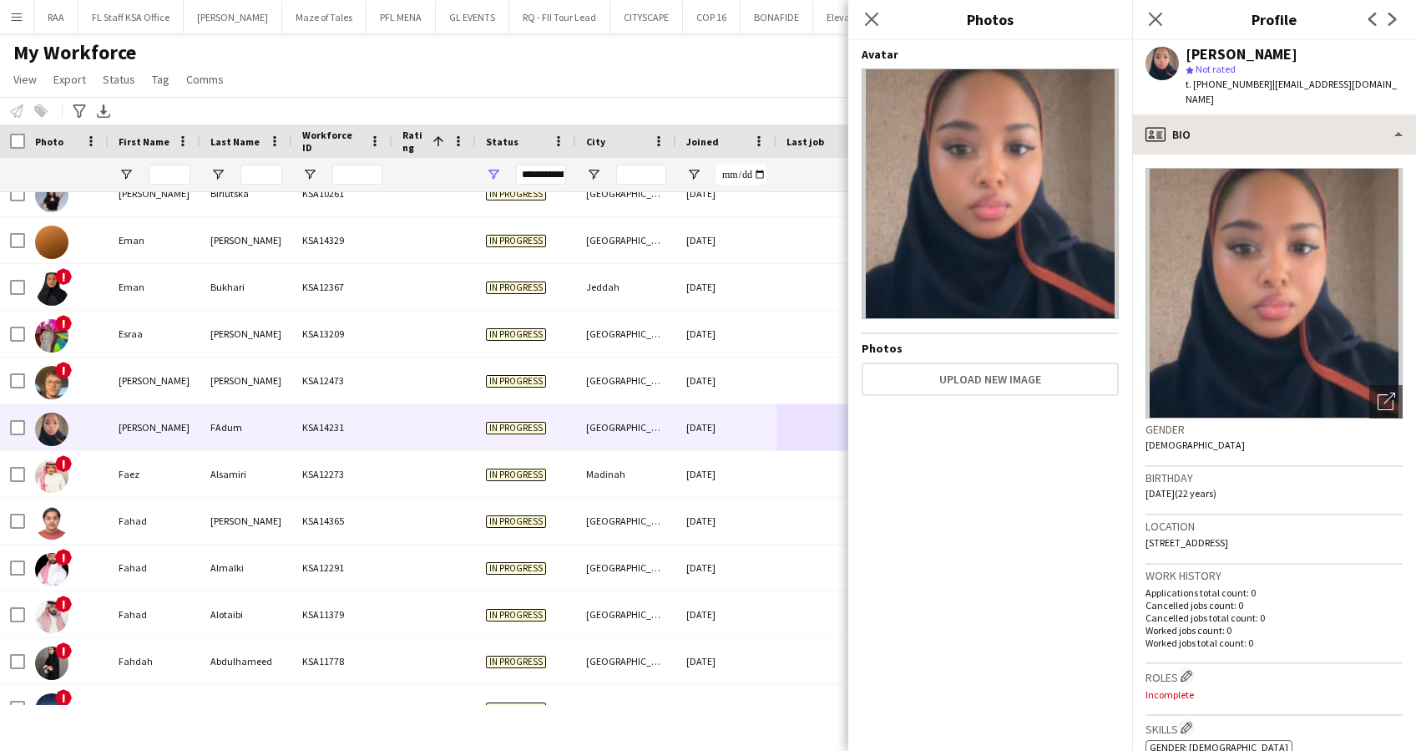 The image size is (1416, 751). What do you see at coordinates (357, 175) in the screenshot?
I see `input: Workforce ID Filter Input` at bounding box center [357, 175].